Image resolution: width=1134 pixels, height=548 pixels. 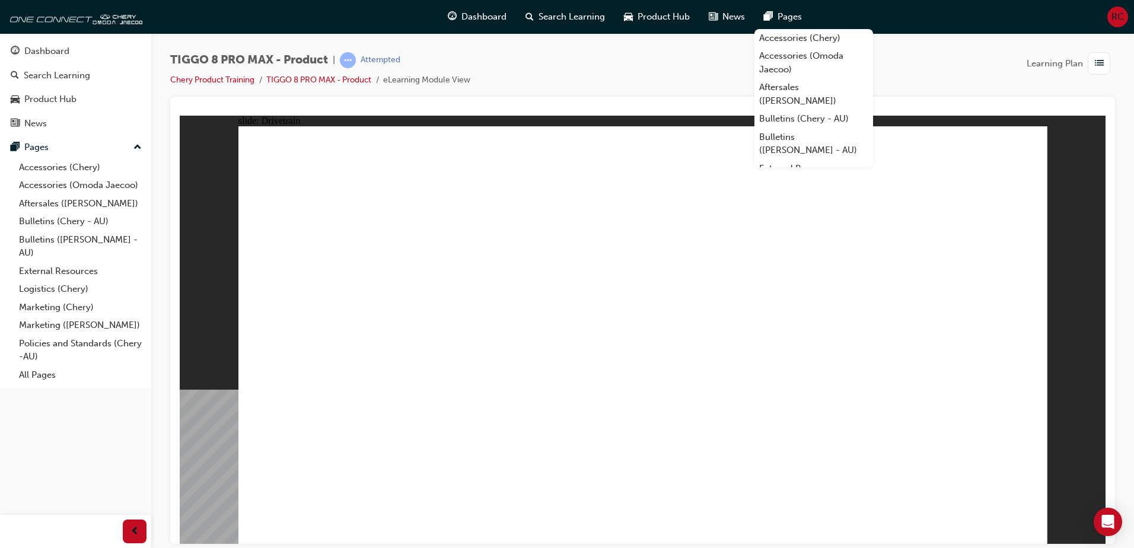 I want to click on a: search-iconSearch Learning, so click(x=565, y=17).